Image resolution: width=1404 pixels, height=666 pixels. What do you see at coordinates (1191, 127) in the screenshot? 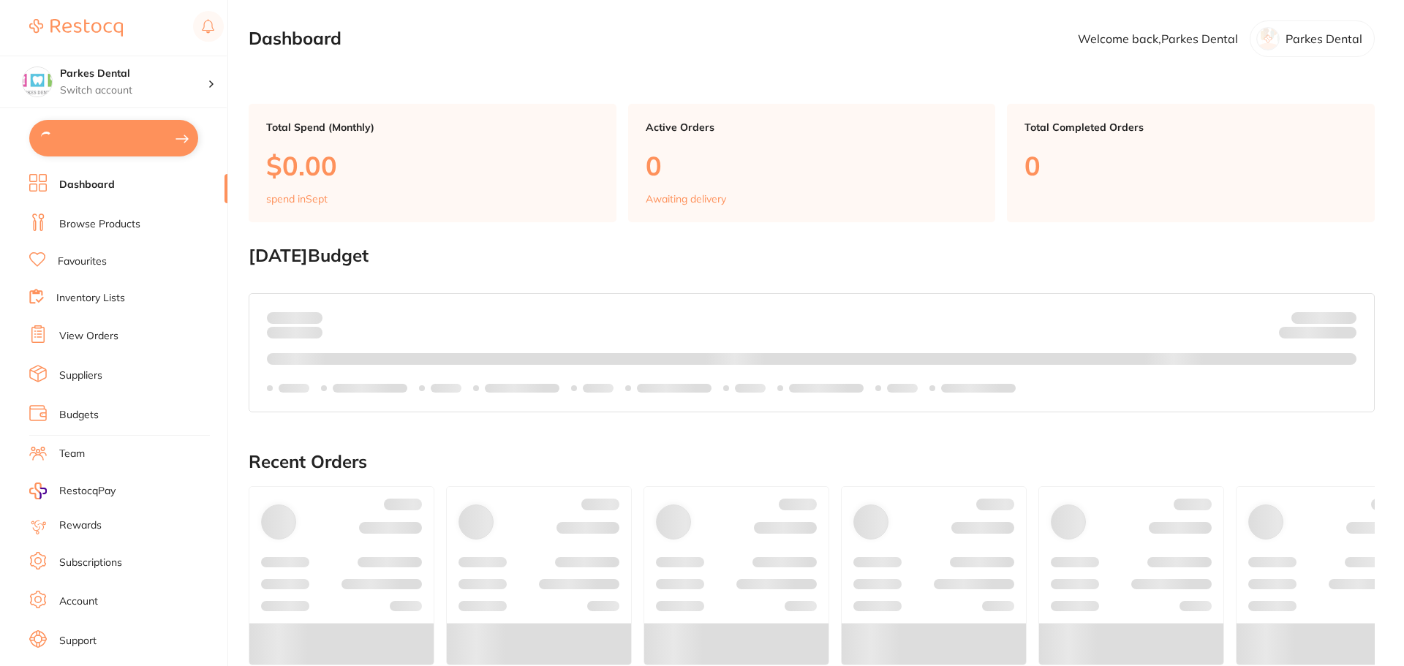
I see `p: Total Completed Orders` at bounding box center [1191, 127].